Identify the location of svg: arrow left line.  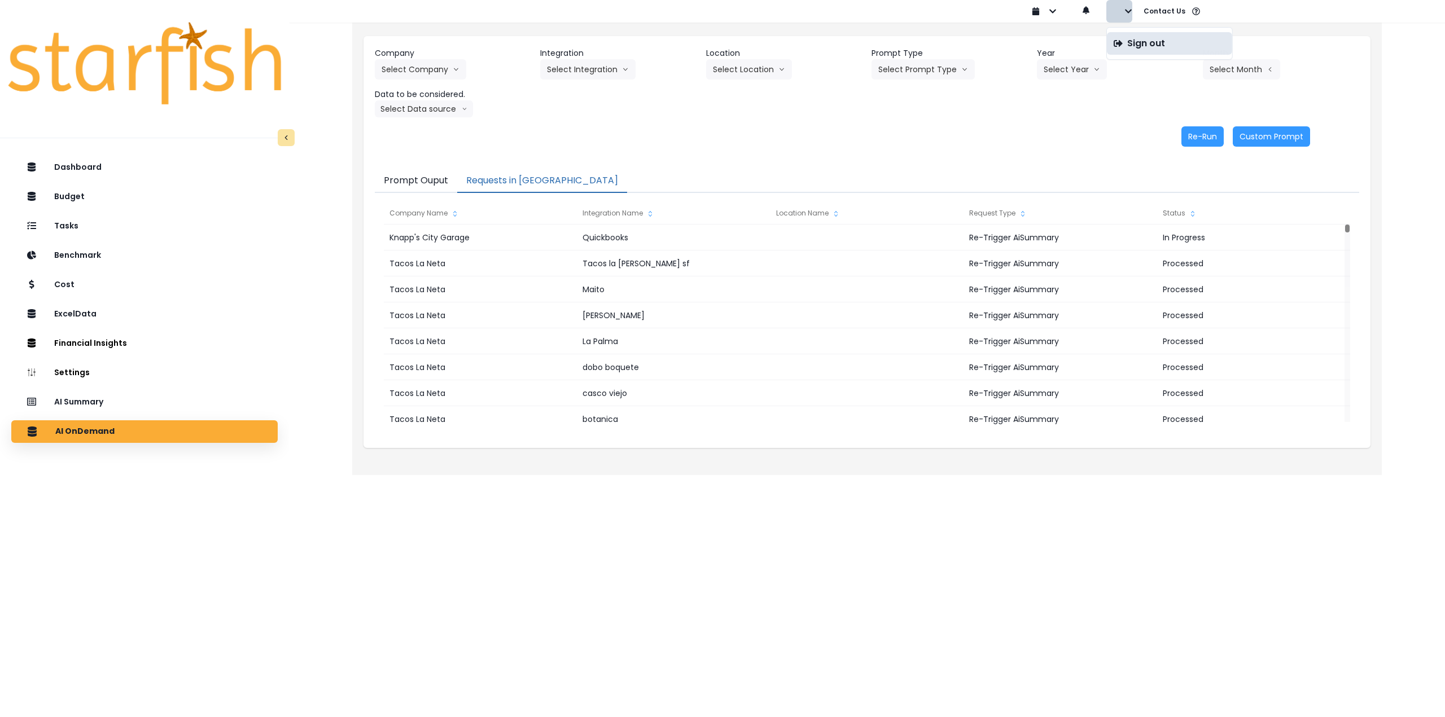
(1270, 69).